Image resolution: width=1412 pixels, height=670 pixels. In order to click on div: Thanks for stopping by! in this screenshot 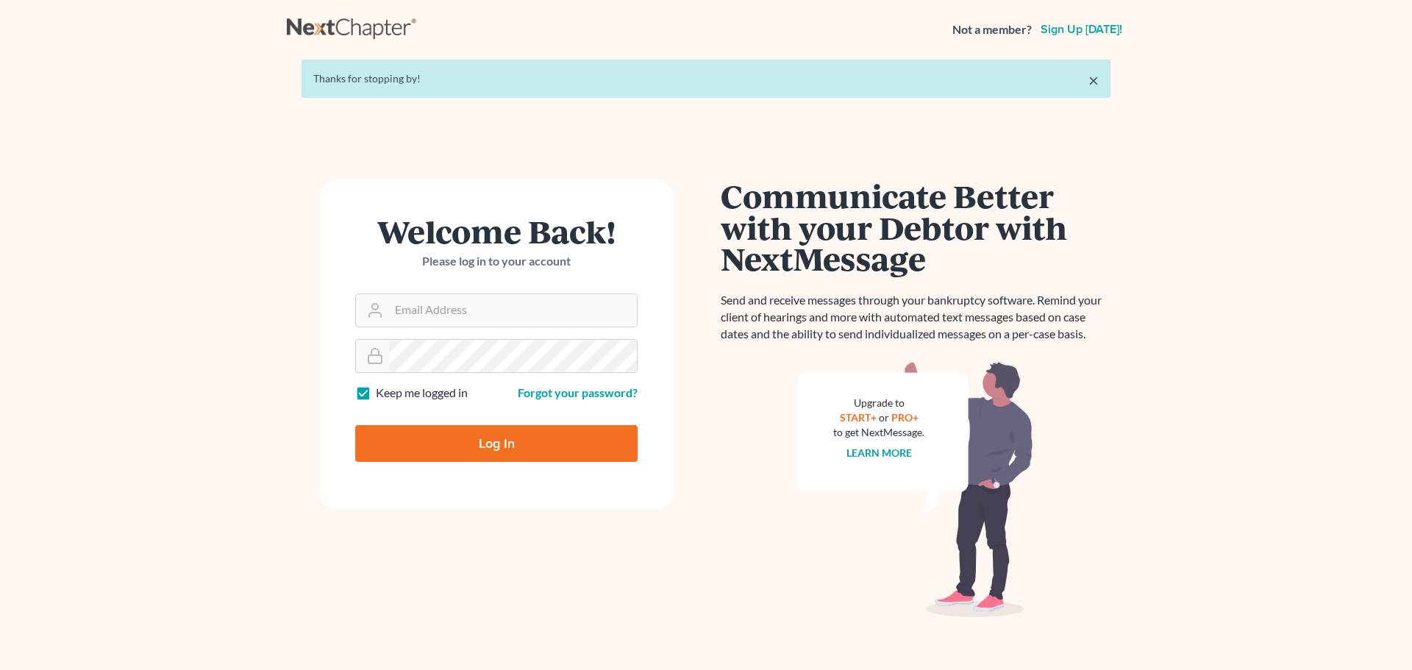, I will do `click(706, 79)`.